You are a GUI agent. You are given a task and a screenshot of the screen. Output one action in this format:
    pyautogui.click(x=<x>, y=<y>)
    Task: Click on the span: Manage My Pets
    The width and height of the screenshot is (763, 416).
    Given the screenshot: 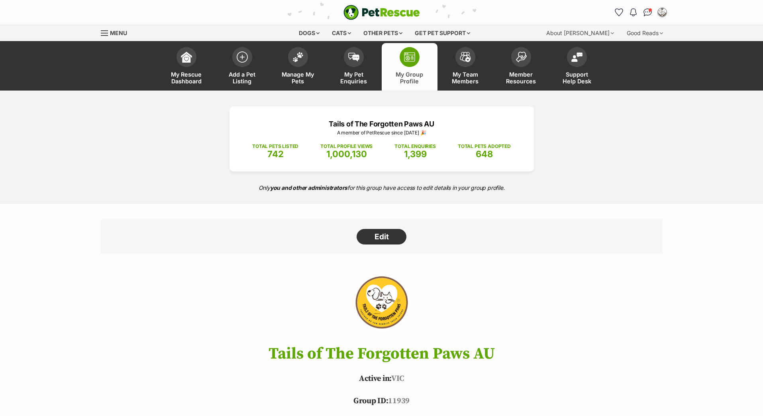 What is the action you would take?
    pyautogui.click(x=298, y=78)
    